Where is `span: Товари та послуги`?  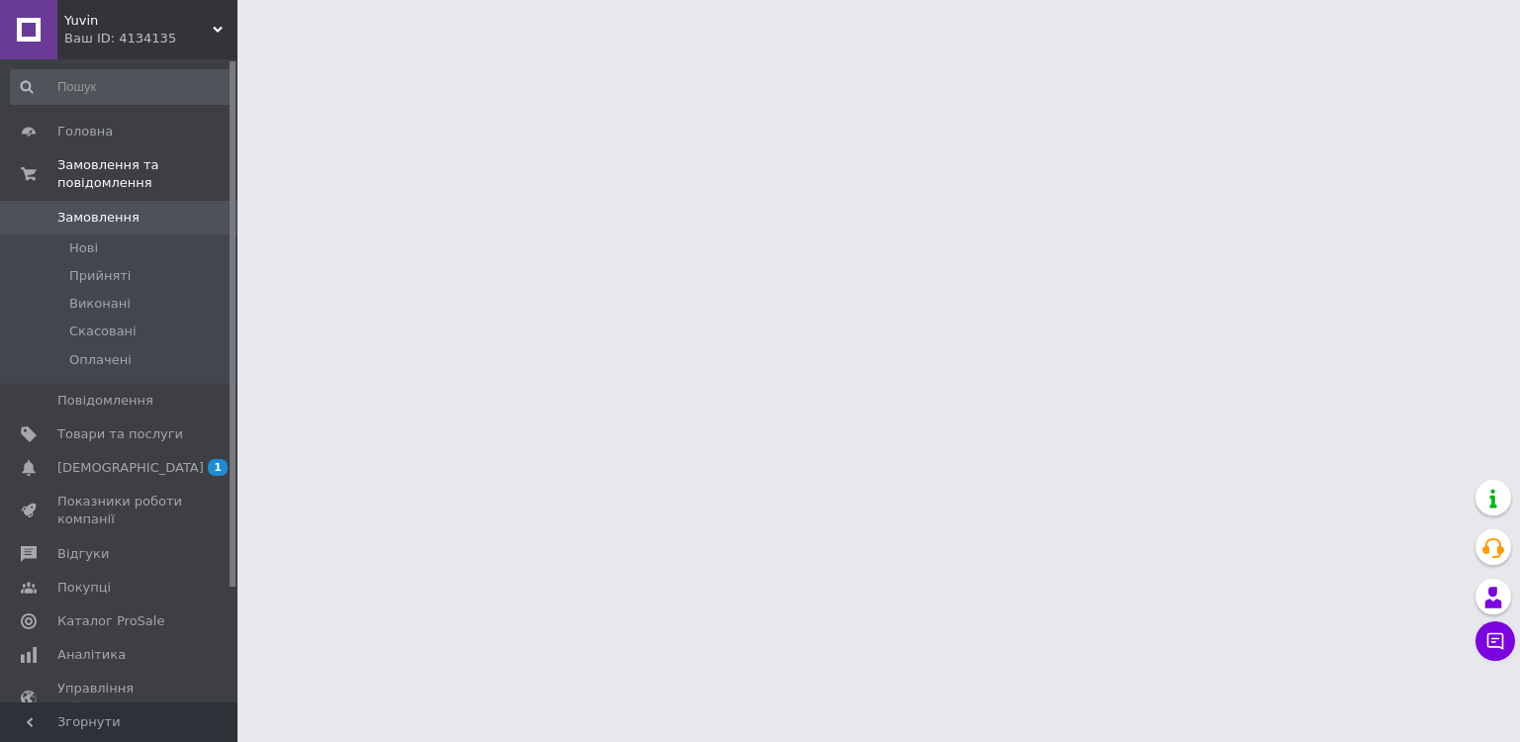
span: Товари та послуги is located at coordinates (120, 434).